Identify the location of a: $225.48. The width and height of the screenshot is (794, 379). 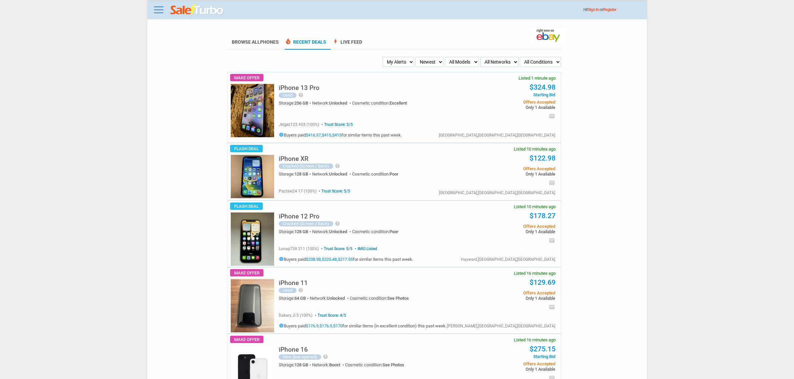
(329, 259).